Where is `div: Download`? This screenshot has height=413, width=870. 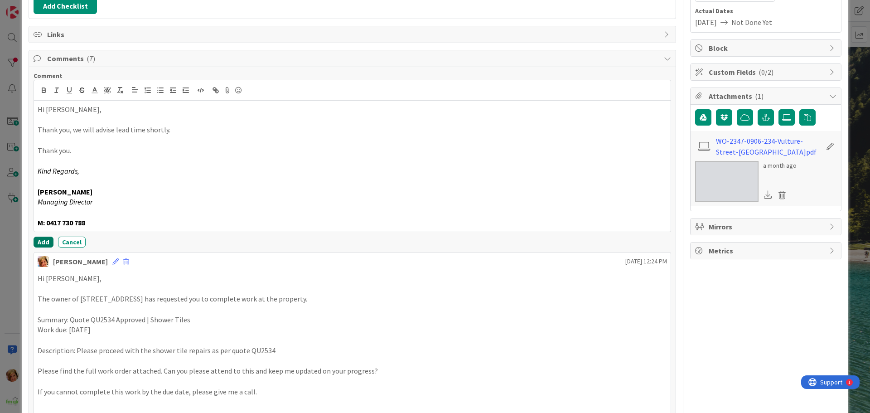
div: Download is located at coordinates (768, 195).